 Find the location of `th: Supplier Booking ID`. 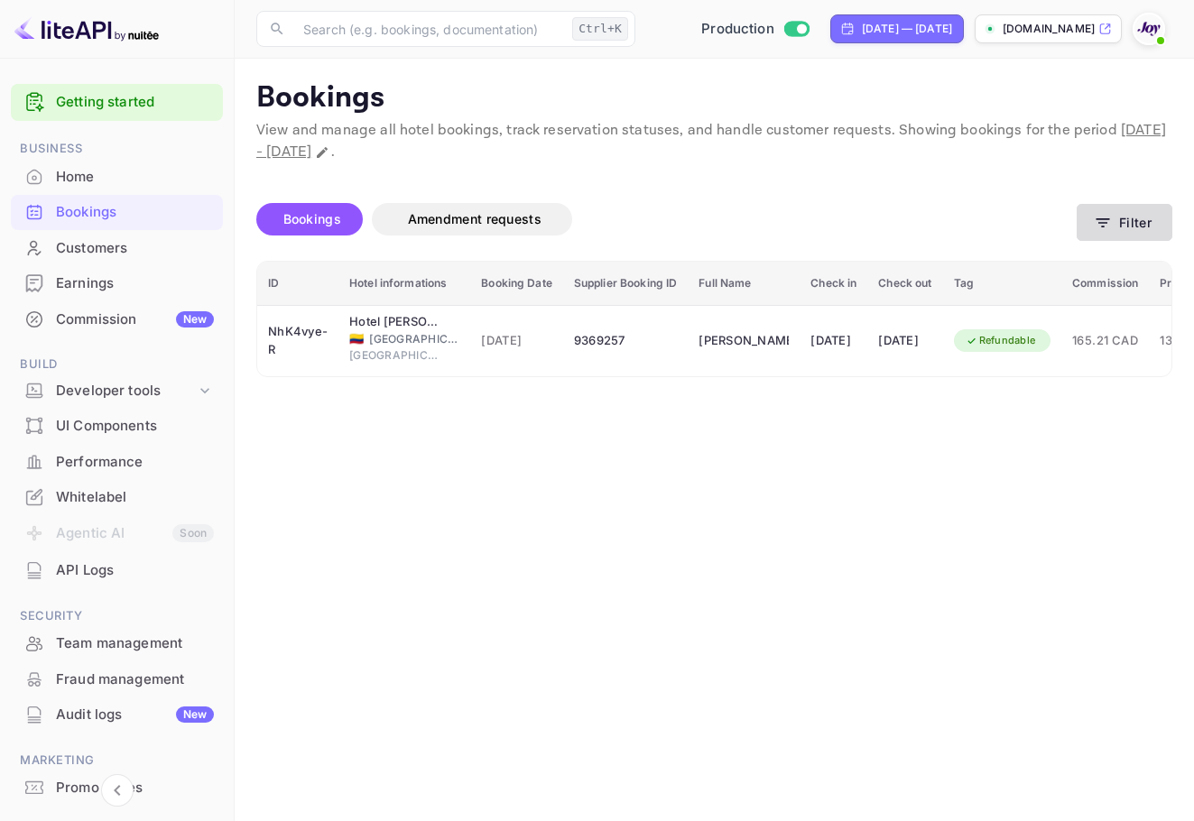

th: Supplier Booking ID is located at coordinates (625, 283).